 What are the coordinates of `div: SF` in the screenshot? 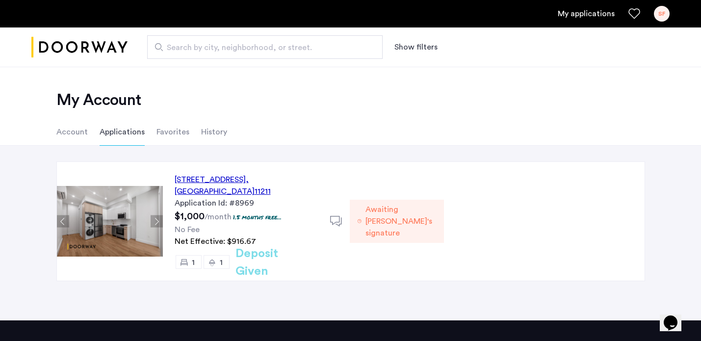 It's located at (661, 14).